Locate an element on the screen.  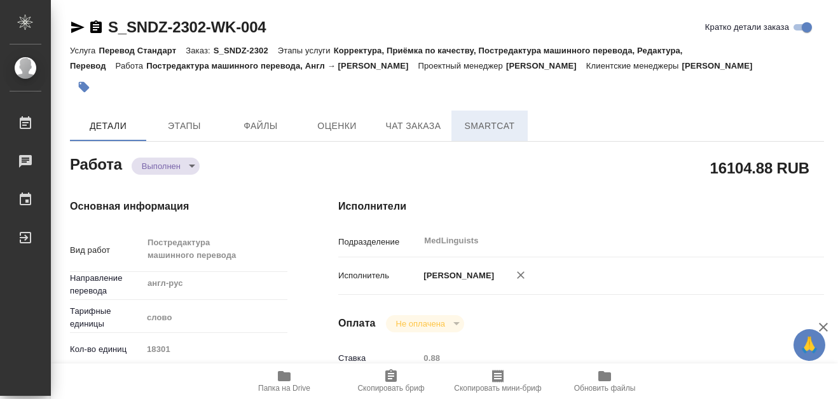
p: Кол-во единиц is located at coordinates (106, 350).